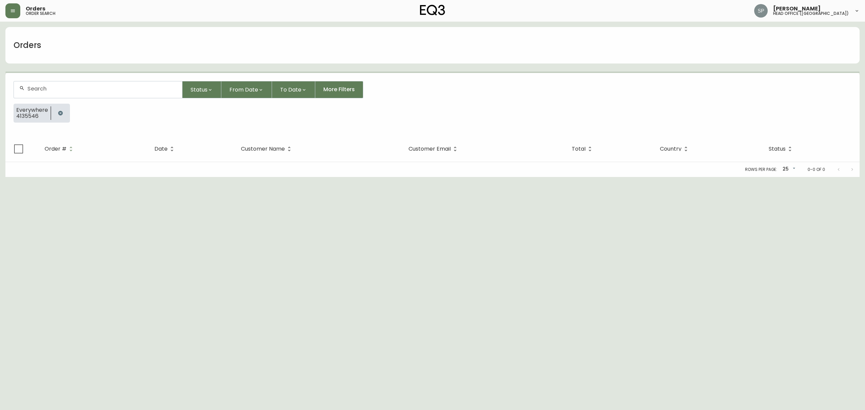  What do you see at coordinates (290, 89) in the screenshot?
I see `span: To Date` at bounding box center [290, 89].